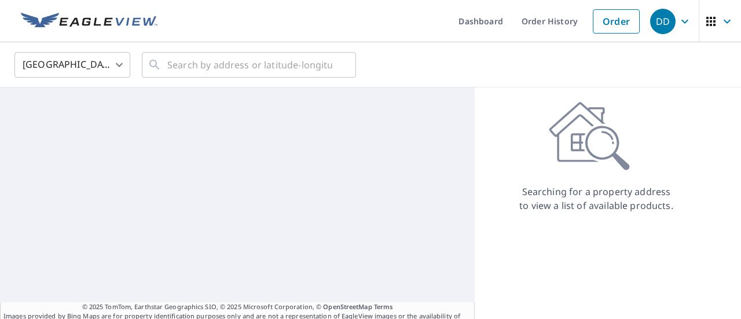 The image size is (741, 319). What do you see at coordinates (383, 306) in the screenshot?
I see `a: Terms` at bounding box center [383, 306].